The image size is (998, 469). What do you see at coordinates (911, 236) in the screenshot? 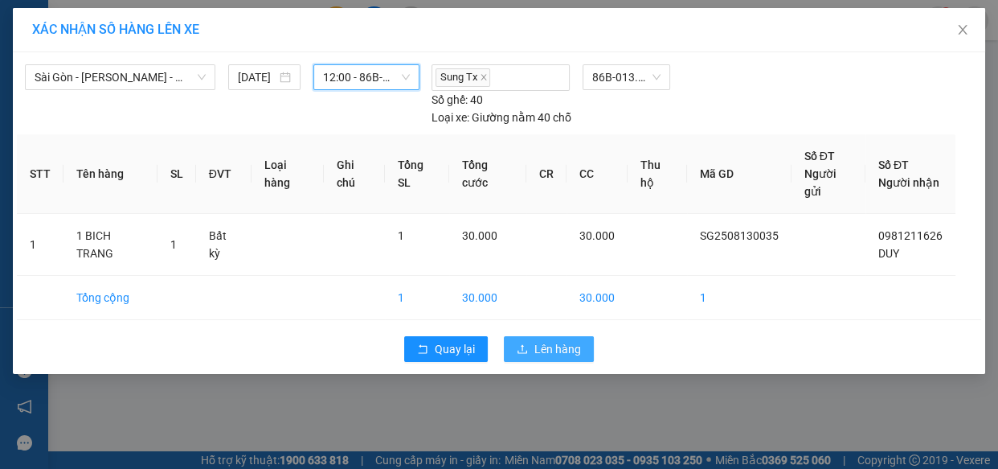
I see `span: 0981211626` at bounding box center [911, 236].